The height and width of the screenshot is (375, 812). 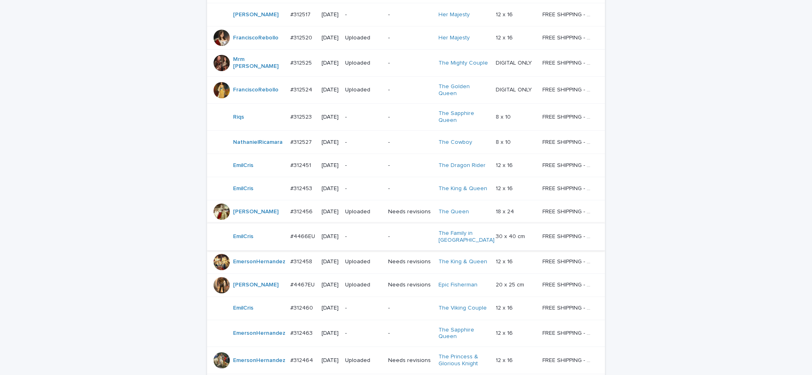 What do you see at coordinates (303, 284) in the screenshot?
I see `p: #4467EU` at bounding box center [303, 284].